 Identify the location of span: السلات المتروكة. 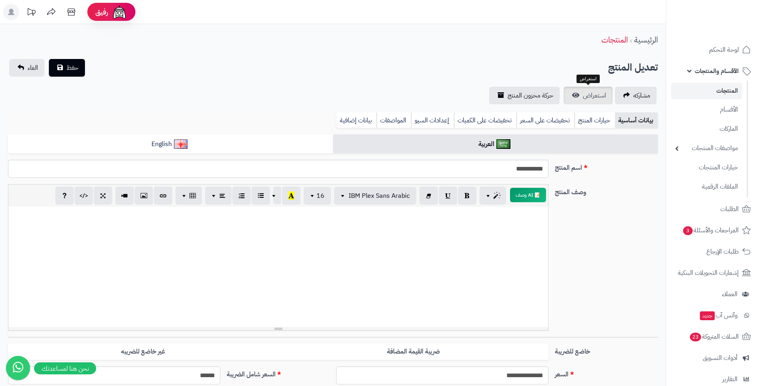
(714, 336).